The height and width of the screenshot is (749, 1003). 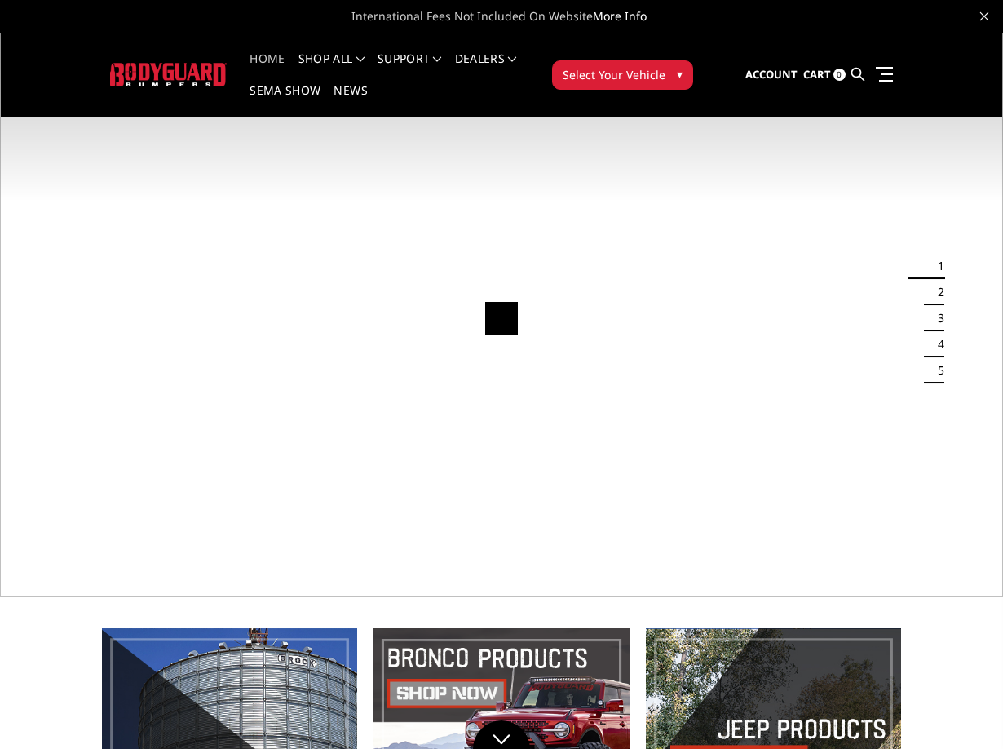 What do you see at coordinates (620, 16) in the screenshot?
I see `a: More Info` at bounding box center [620, 16].